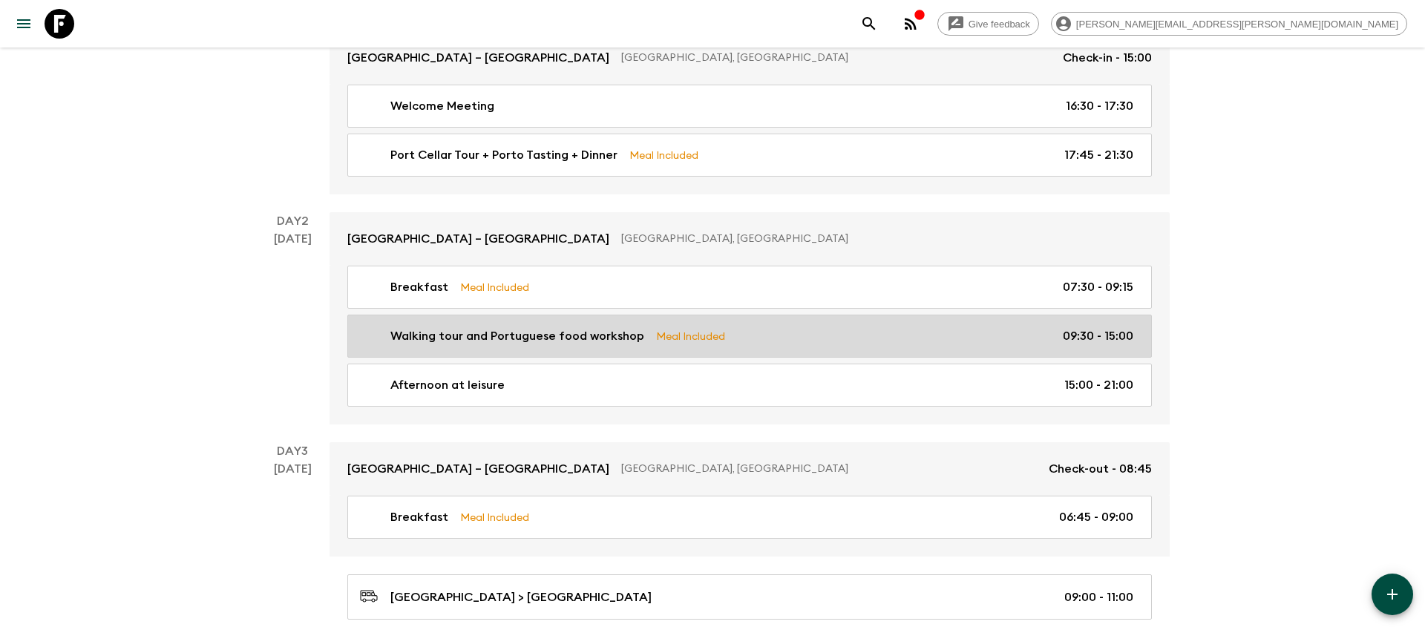  Describe the element at coordinates (1099, 385) in the screenshot. I see `p: 15:00 - 21:00` at that location.